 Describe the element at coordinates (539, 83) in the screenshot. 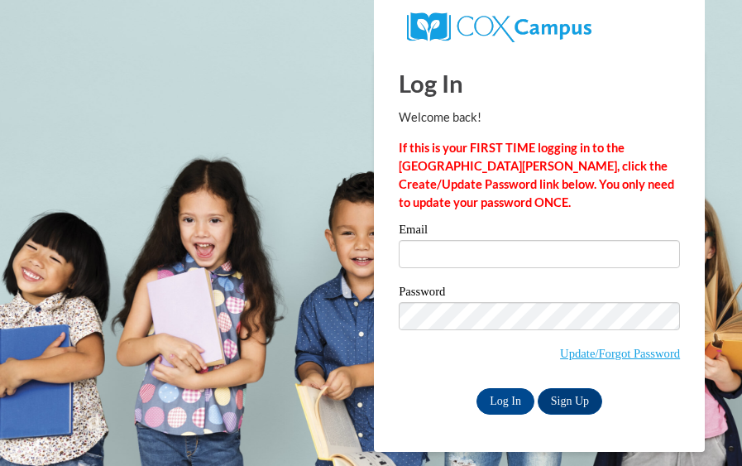

I see `h1: Log In` at that location.